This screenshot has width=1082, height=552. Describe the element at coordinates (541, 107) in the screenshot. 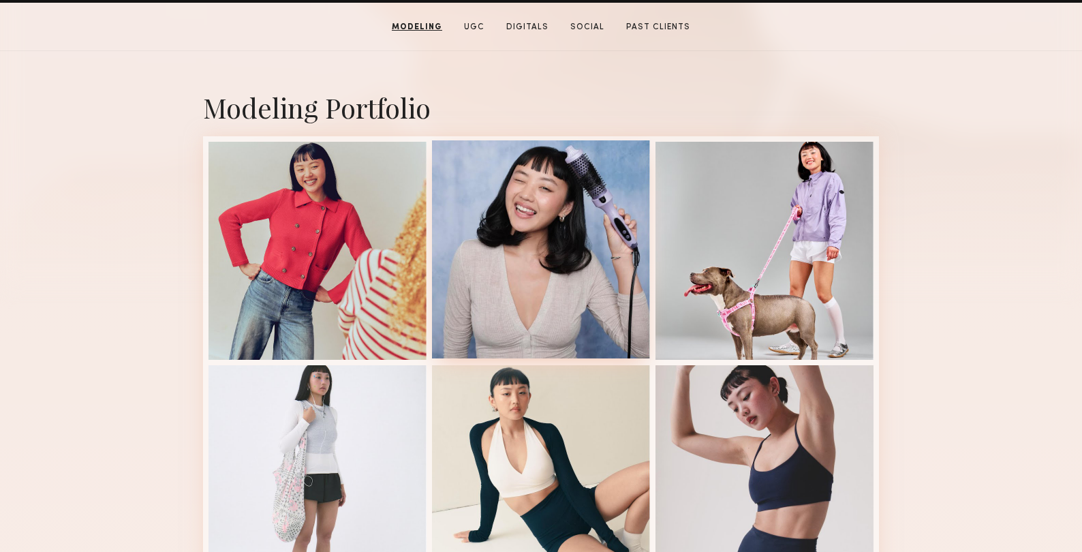

I see `div: Modeling Portfolio` at that location.